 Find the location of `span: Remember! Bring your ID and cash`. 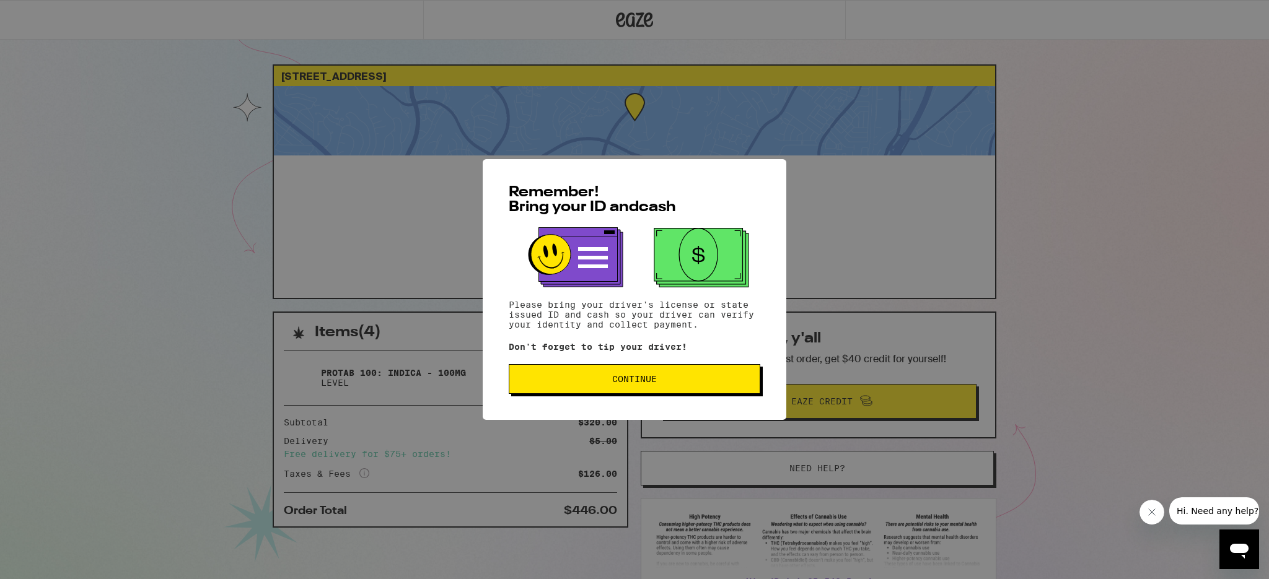

span: Remember! Bring your ID and cash is located at coordinates (592, 200).